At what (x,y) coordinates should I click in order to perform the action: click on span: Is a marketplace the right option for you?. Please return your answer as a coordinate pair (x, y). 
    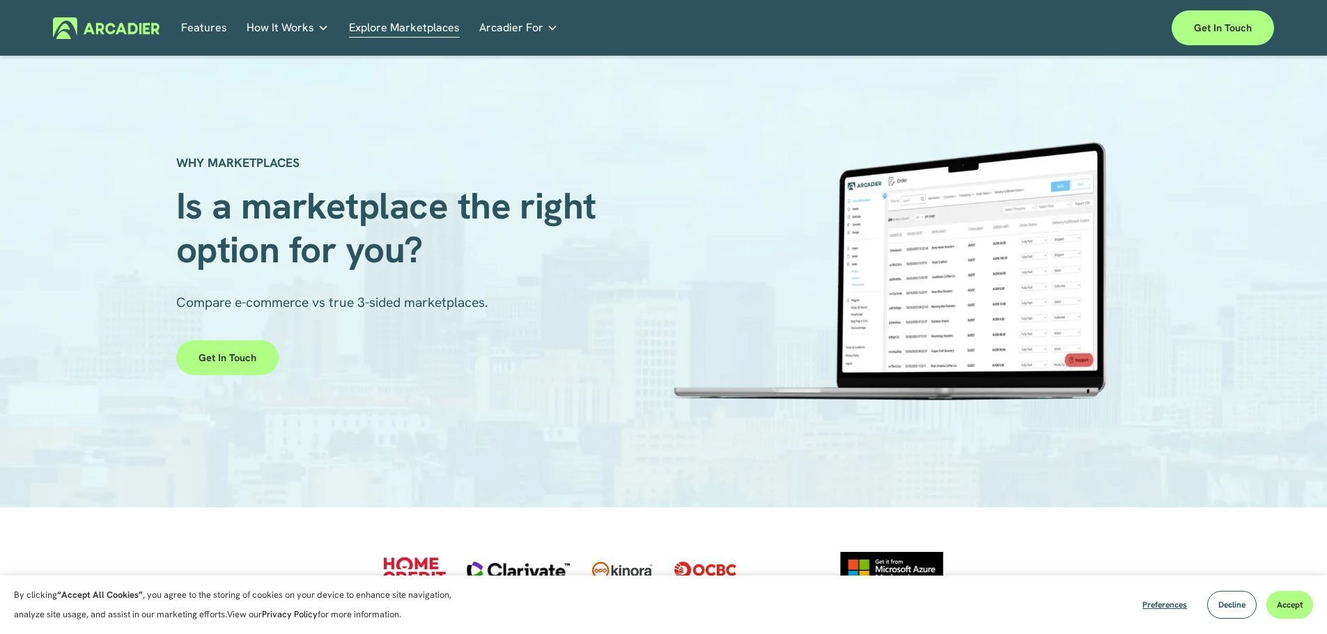
    Looking at the image, I should click on (391, 227).